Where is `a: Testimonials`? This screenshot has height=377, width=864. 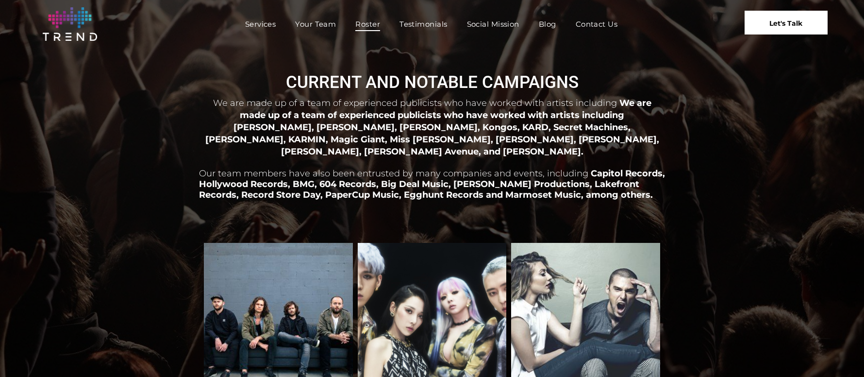 a: Testimonials is located at coordinates (423, 24).